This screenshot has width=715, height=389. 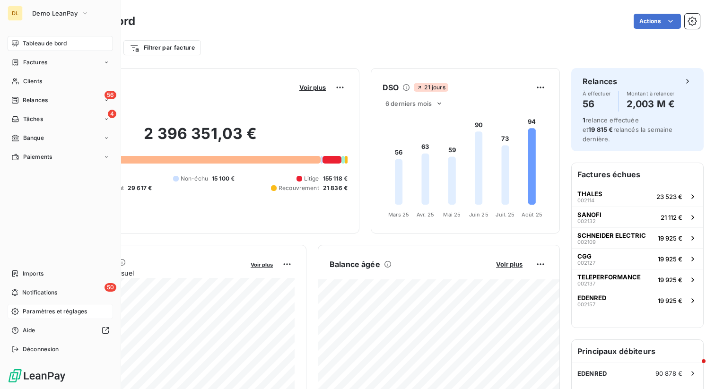 What do you see at coordinates (638, 259) in the screenshot?
I see `button: CGG00212719 925 €` at bounding box center [638, 259].